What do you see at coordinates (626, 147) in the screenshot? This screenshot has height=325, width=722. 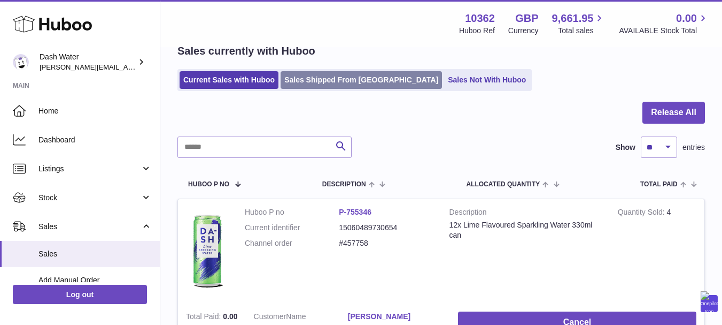 I see `label: Show` at bounding box center [626, 147].